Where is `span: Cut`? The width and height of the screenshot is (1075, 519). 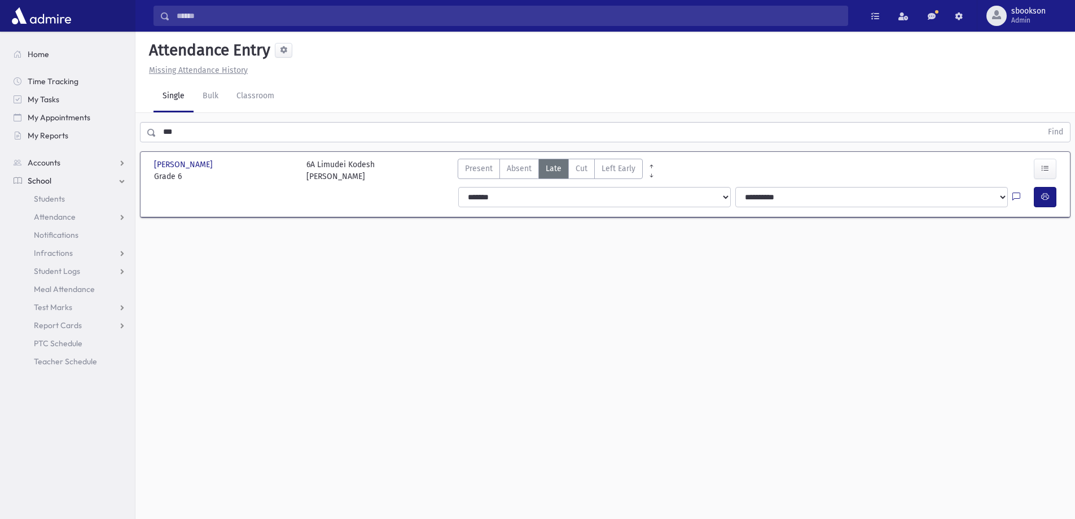 span: Cut is located at coordinates (581, 168).